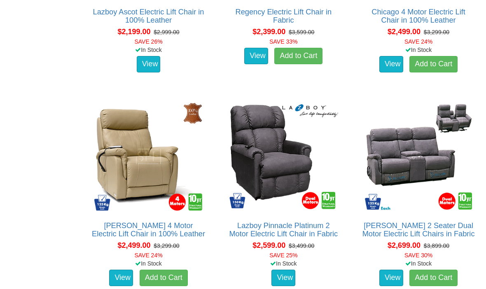 The image size is (486, 289). I want to click on font: SAVE 30%, so click(418, 255).